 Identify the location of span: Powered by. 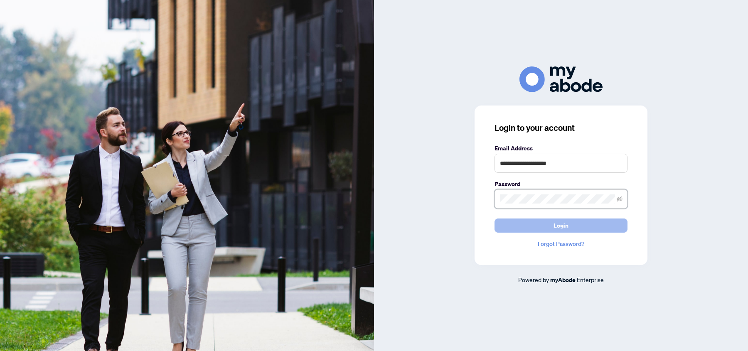
(533, 280).